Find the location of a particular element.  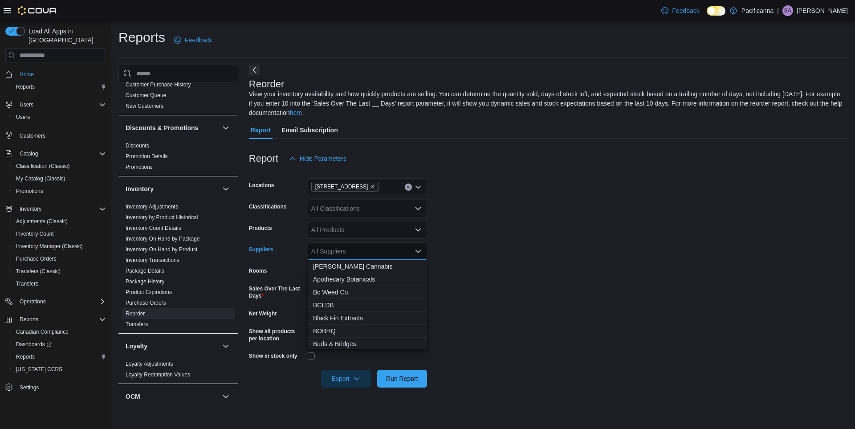

h3: Loyalty is located at coordinates (136, 346).